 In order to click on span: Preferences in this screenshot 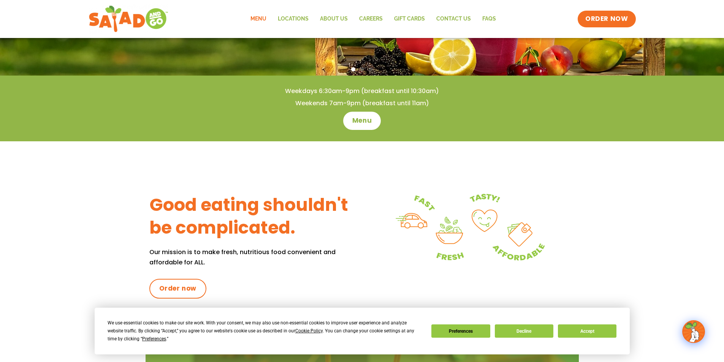, I will do `click(154, 339)`.